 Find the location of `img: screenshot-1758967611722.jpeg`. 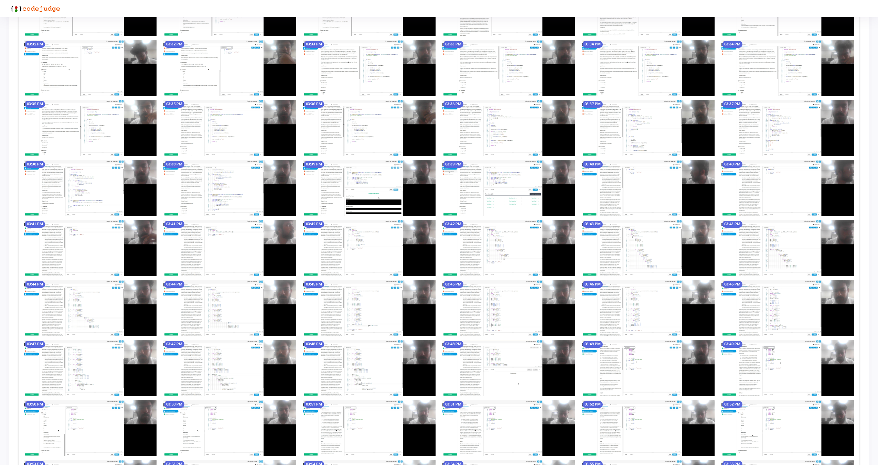

img: screenshot-1758967611722.jpeg is located at coordinates (509, 128).